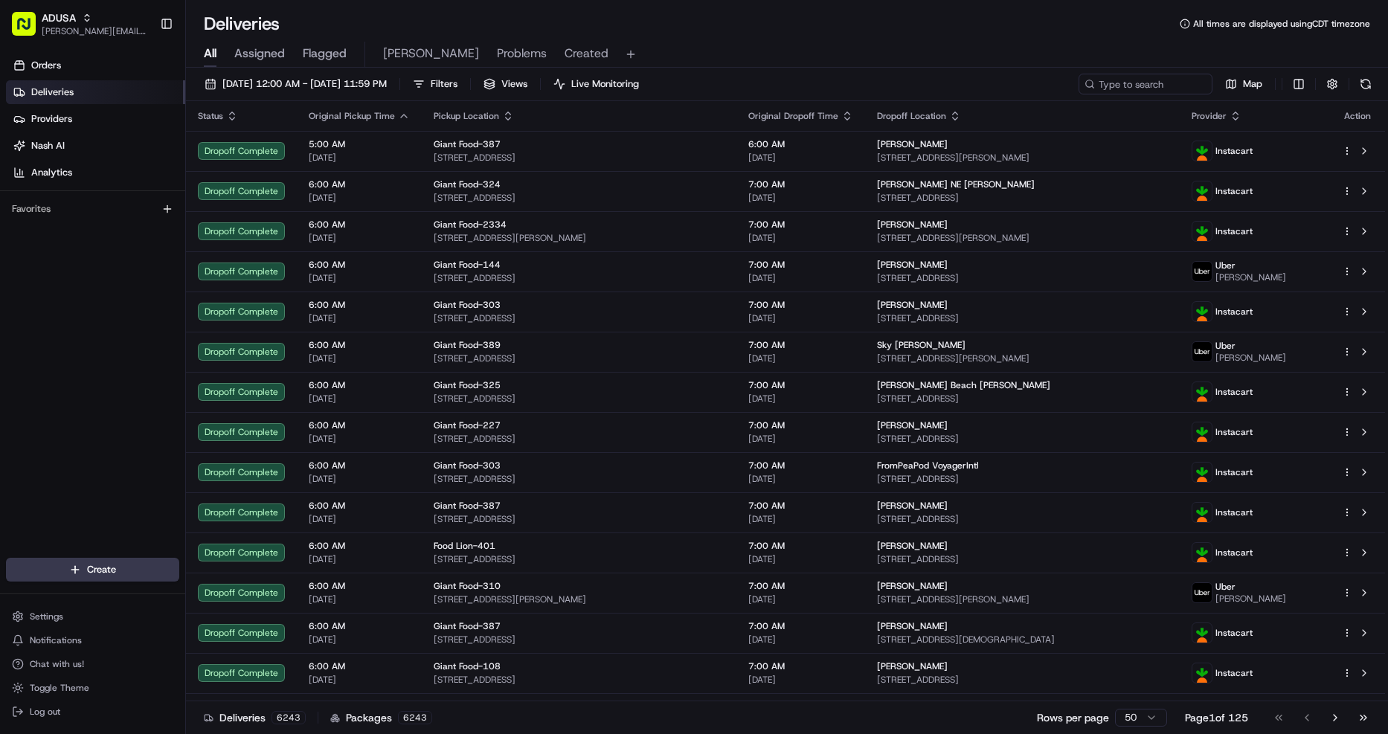 This screenshot has width=1388, height=734. I want to click on div: Action, so click(1357, 116).